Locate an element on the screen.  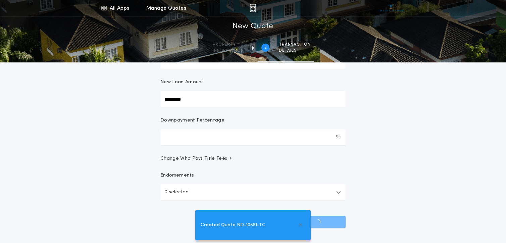
h2: 2 is located at coordinates (265, 48).